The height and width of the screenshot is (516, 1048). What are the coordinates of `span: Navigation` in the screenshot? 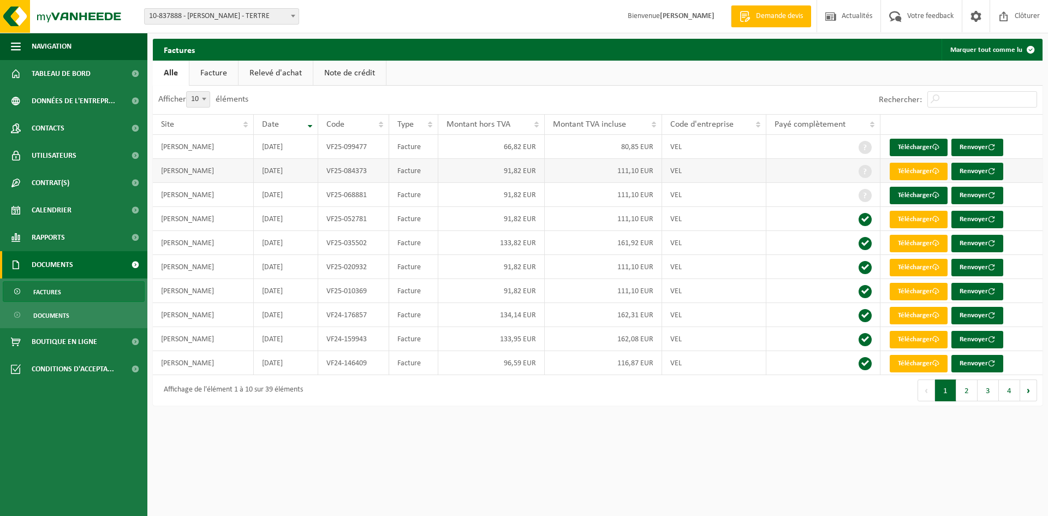 It's located at (51, 46).